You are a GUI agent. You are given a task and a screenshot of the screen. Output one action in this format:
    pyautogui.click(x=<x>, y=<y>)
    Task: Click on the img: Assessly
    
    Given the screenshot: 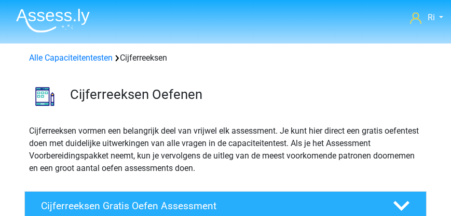 What is the action you would take?
    pyautogui.click(x=53, y=20)
    